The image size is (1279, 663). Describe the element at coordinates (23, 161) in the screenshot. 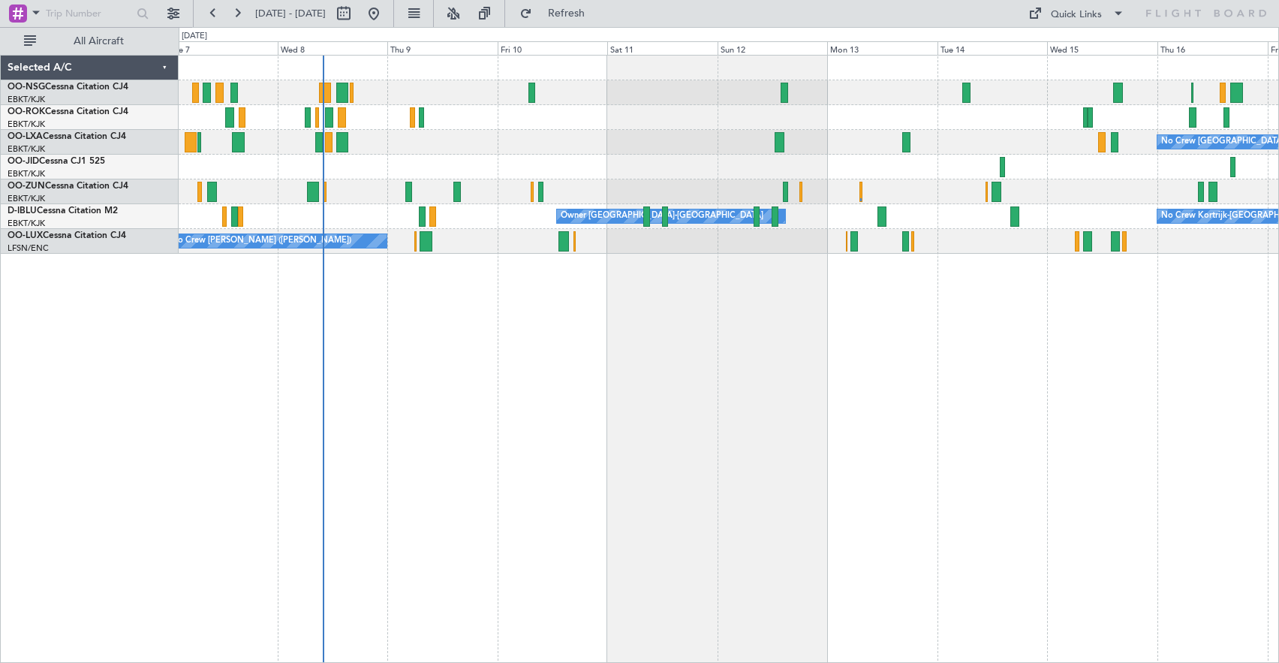

I see `span: OO-JID` at that location.